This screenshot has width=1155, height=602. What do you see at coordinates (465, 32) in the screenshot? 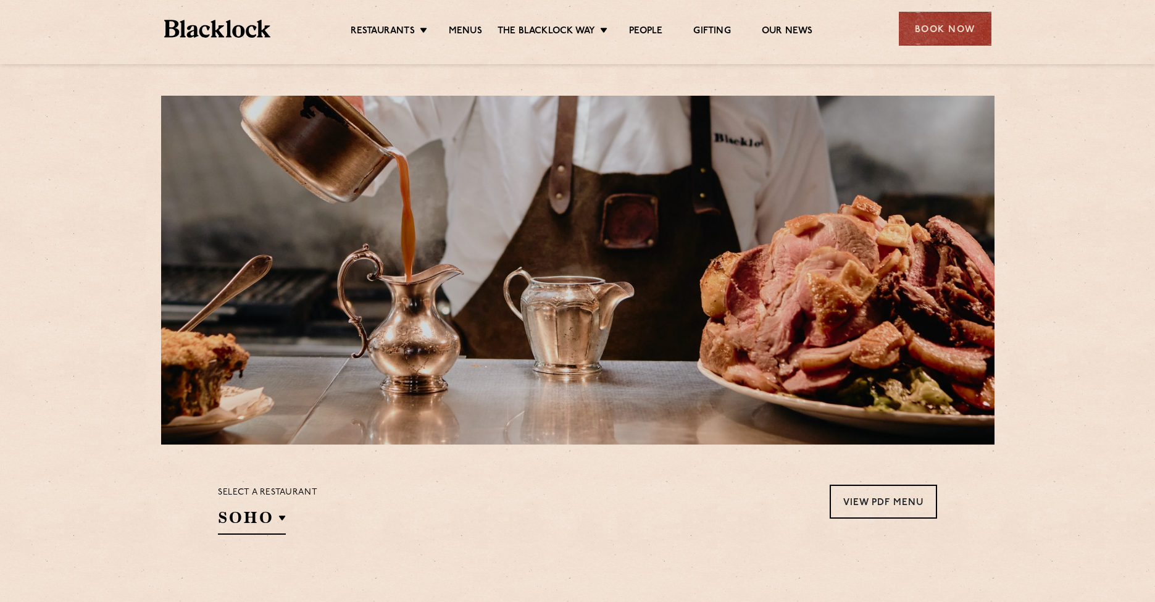
I see `a: Menus` at bounding box center [465, 32].